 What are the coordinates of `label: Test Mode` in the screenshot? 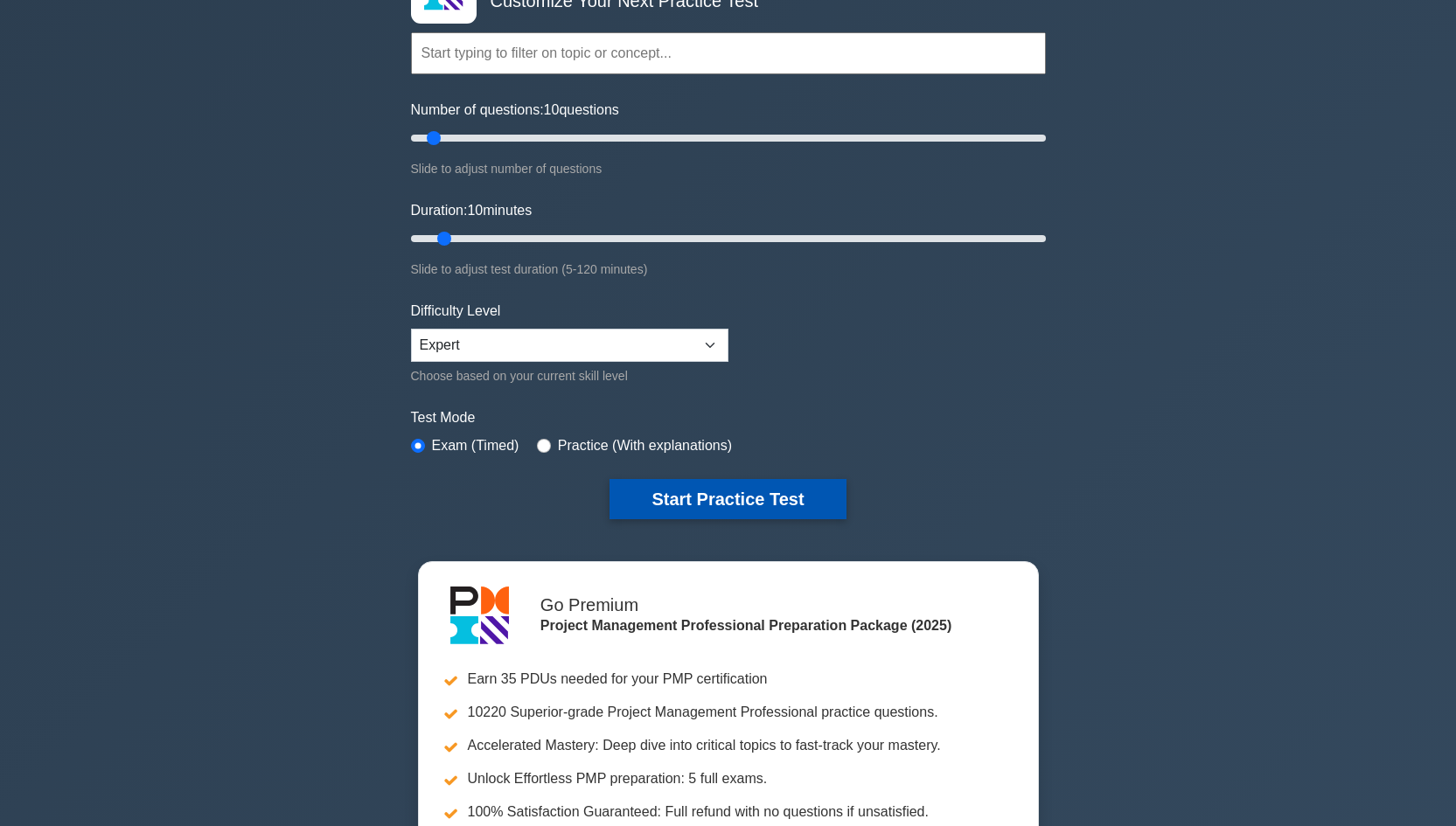 It's located at (728, 418).